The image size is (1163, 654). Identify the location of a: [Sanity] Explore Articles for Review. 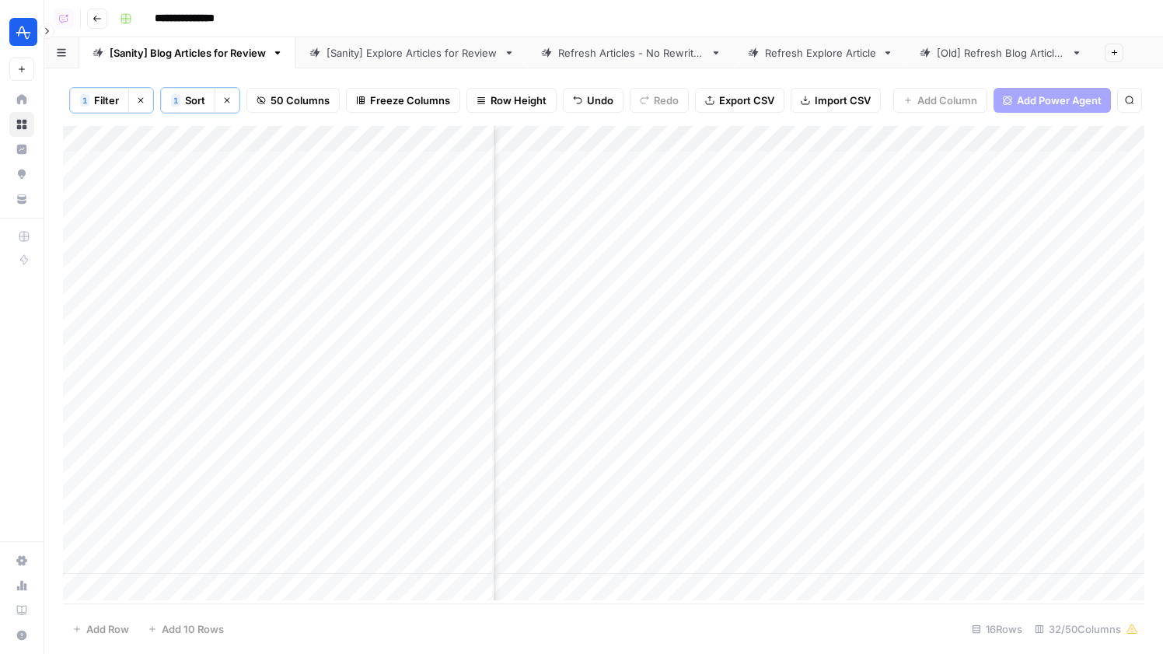
(412, 53).